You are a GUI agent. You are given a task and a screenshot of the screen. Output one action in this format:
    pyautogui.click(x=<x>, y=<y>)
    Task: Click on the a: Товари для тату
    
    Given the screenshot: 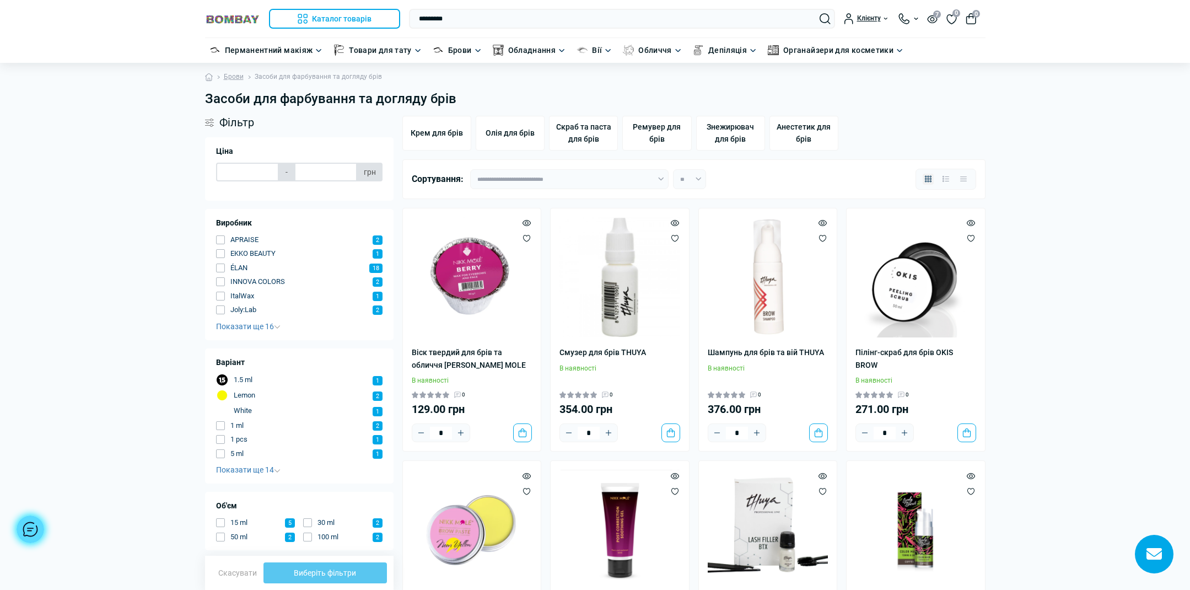 What is the action you would take?
    pyautogui.click(x=380, y=50)
    